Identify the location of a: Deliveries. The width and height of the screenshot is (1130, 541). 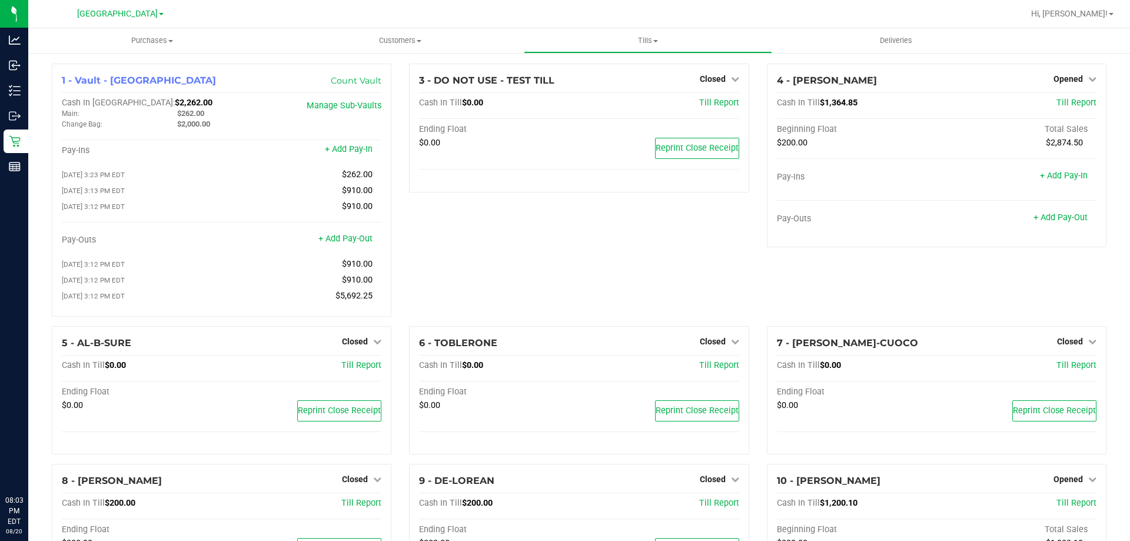
(896, 41).